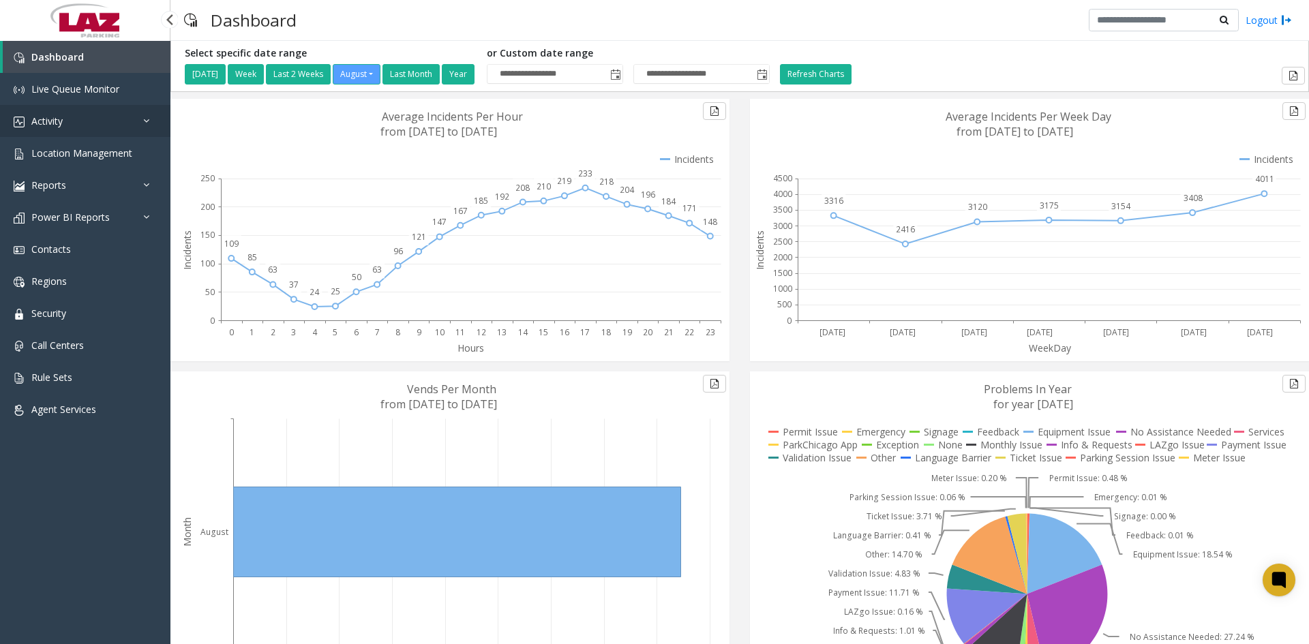 This screenshot has height=644, width=1309. I want to click on text: 500, so click(784, 304).